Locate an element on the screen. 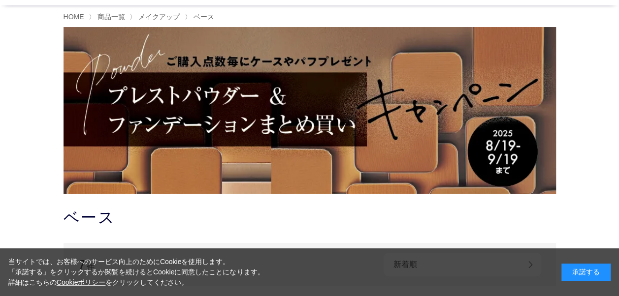 This screenshot has width=619, height=296. span: HOME is located at coordinates (74, 17).